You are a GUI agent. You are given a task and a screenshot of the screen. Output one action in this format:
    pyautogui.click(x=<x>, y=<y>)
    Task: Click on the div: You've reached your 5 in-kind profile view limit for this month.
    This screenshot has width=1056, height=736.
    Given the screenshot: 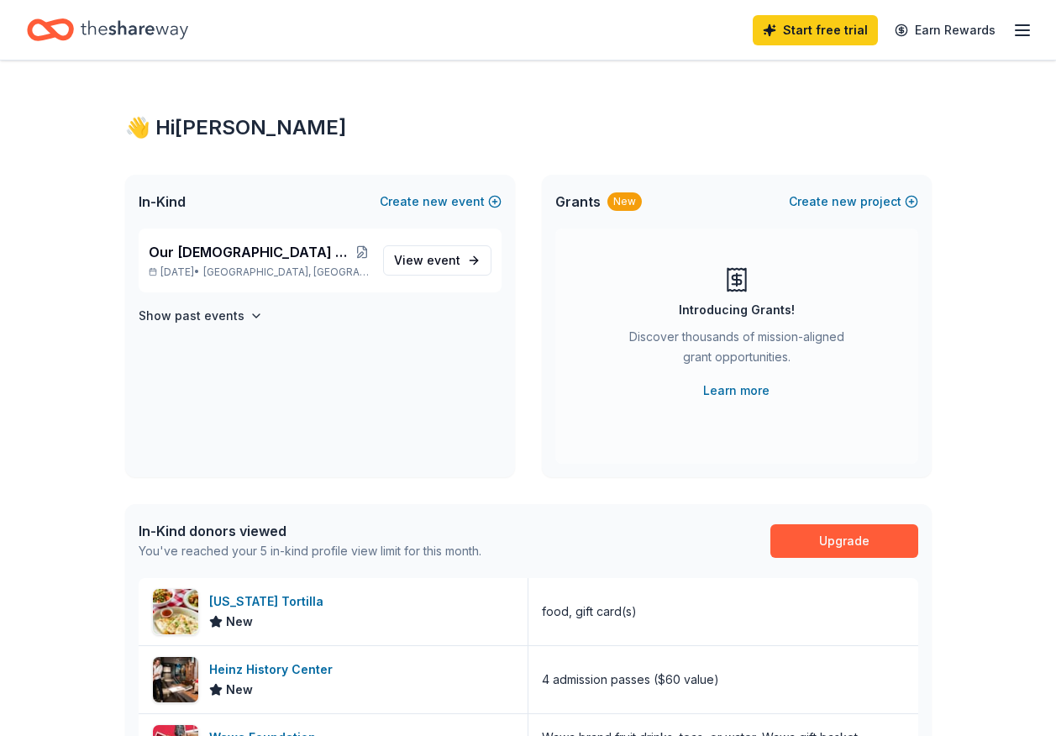 What is the action you would take?
    pyautogui.click(x=310, y=551)
    